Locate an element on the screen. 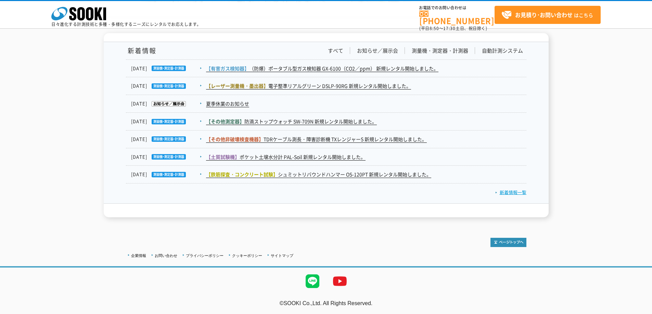 The image size is (652, 314). a: テストMail is located at coordinates (638, 310).